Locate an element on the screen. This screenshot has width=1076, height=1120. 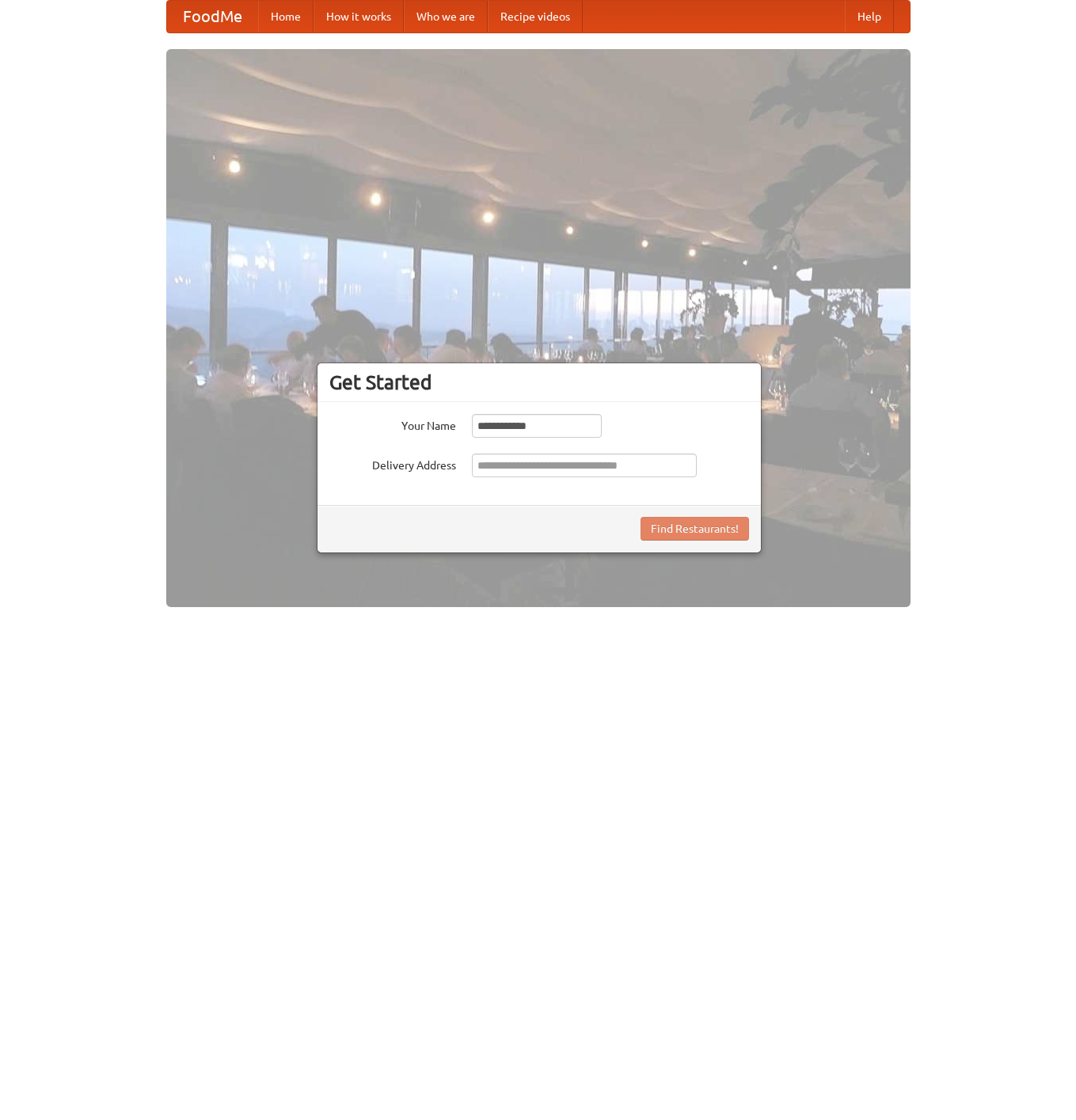
a: Who we are is located at coordinates (446, 17).